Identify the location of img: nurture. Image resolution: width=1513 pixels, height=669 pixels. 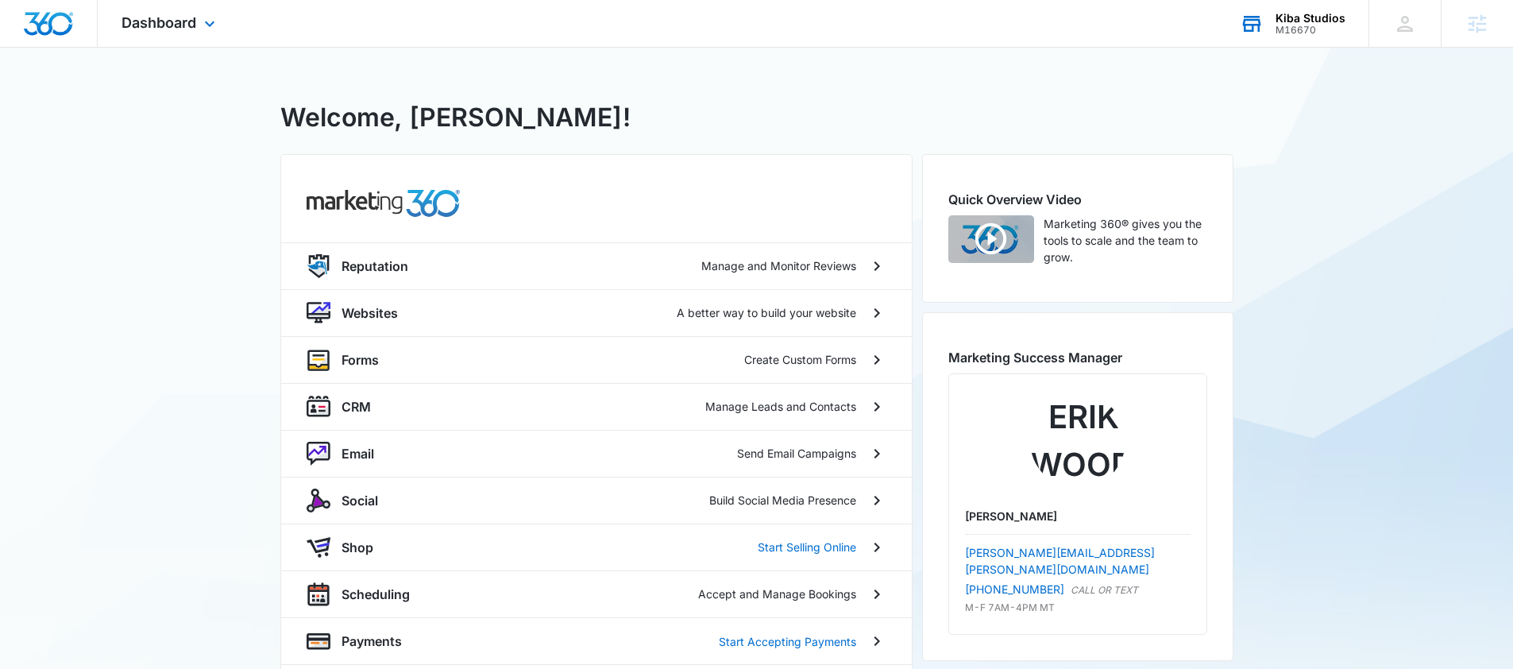
(318, 453).